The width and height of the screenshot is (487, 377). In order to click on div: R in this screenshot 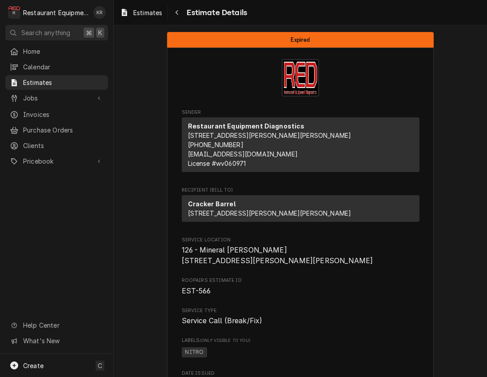, I will do `click(14, 12)`.